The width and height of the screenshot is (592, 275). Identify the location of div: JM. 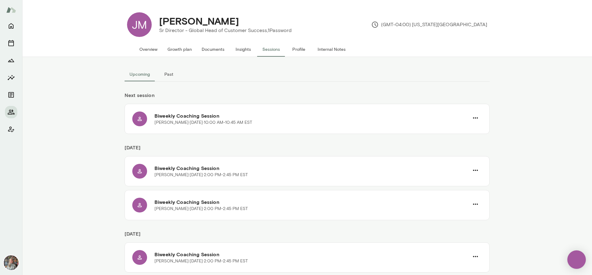
(139, 25).